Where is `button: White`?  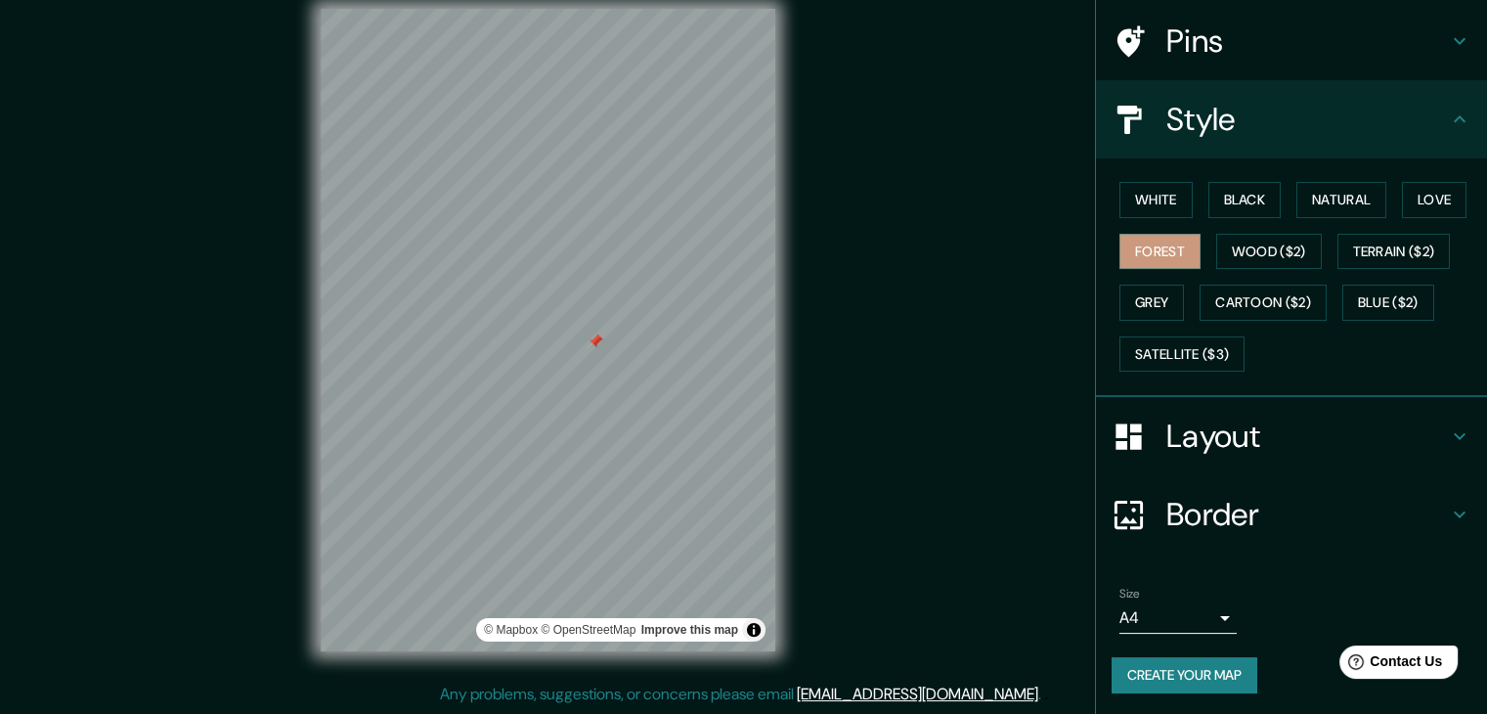 button: White is located at coordinates (1155, 199).